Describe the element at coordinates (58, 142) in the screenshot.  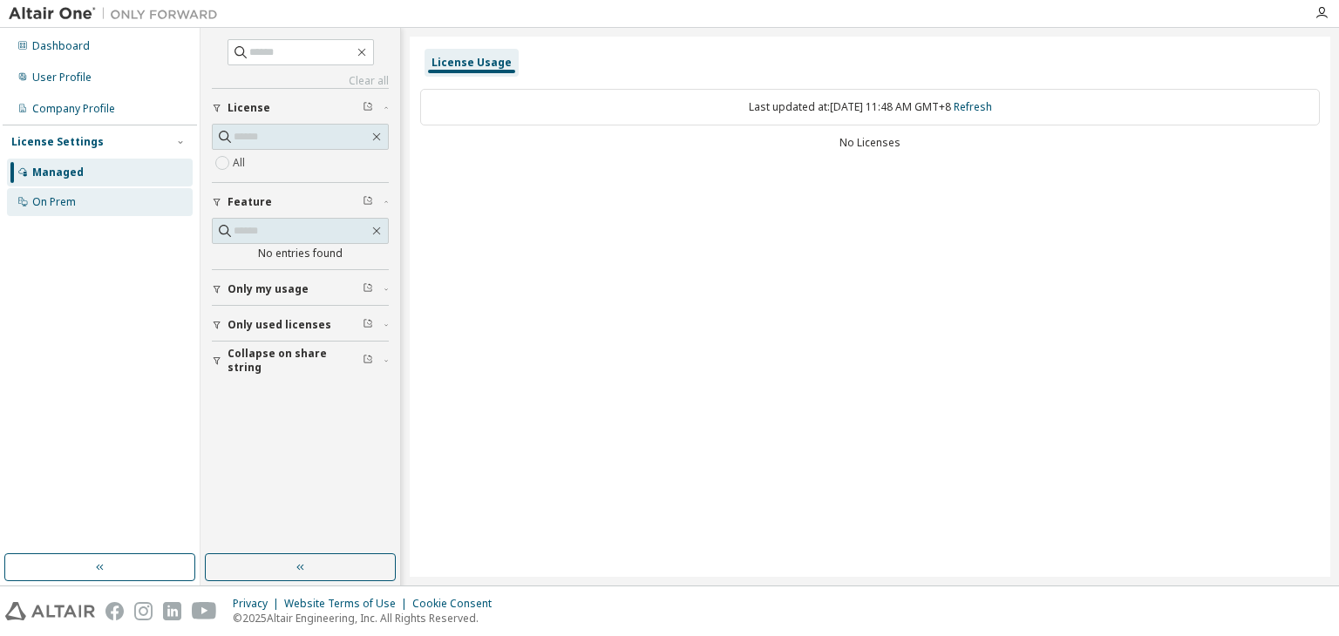
I see `div: License Settings` at that location.